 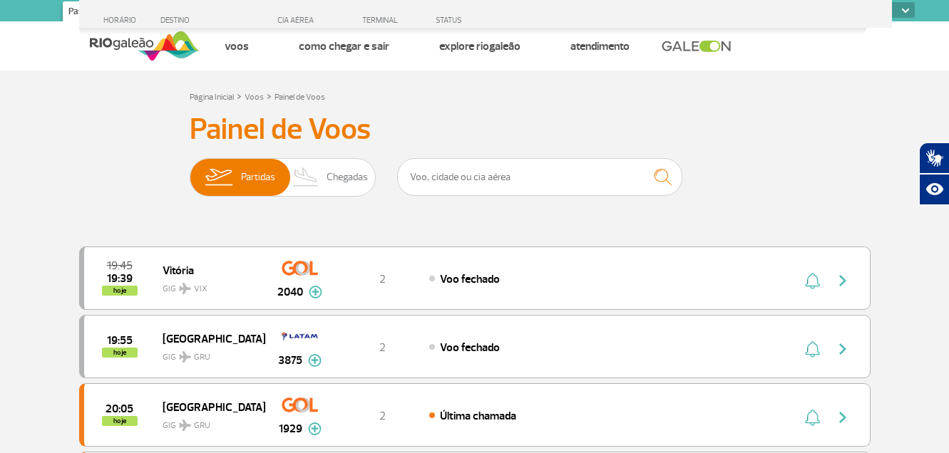 I want to click on img: slider-desembarque, so click(x=306, y=178).